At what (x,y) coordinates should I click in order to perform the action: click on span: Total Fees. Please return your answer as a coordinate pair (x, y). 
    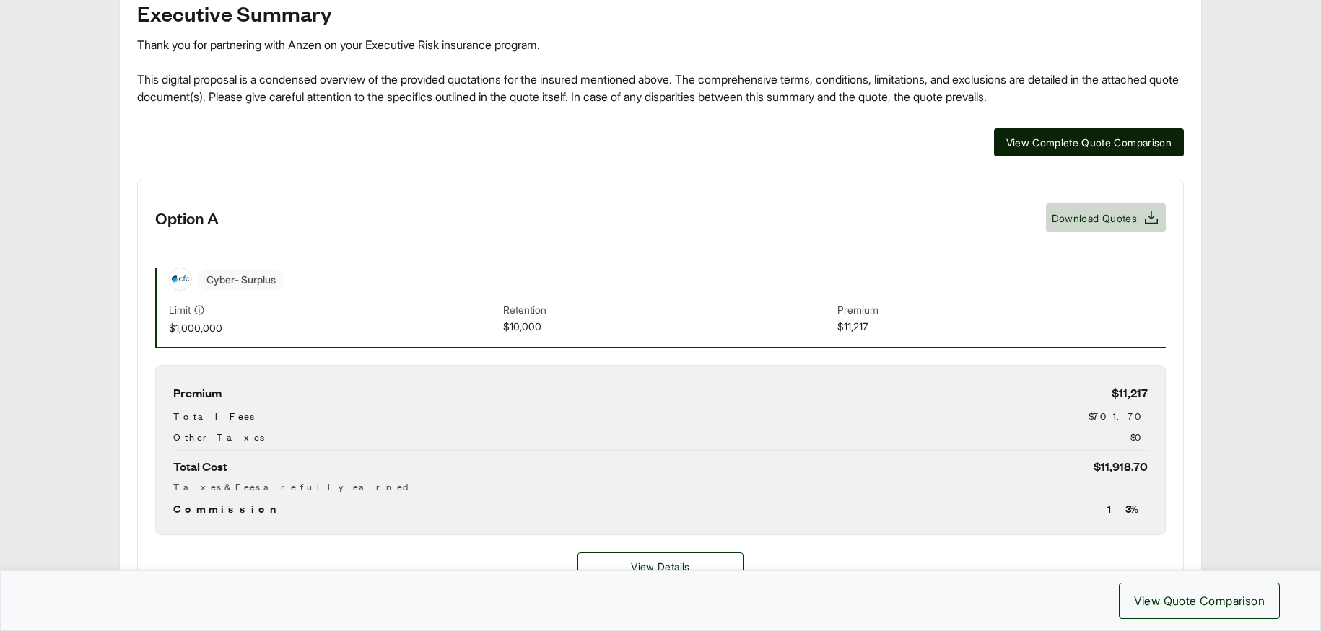
    Looking at the image, I should click on (214, 416).